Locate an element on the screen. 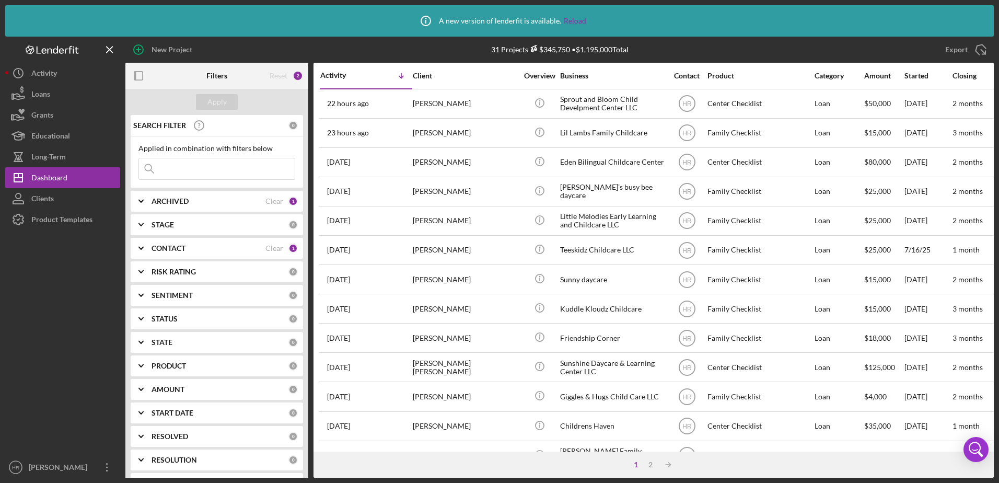  div: Friendship Corner is located at coordinates (613, 338).